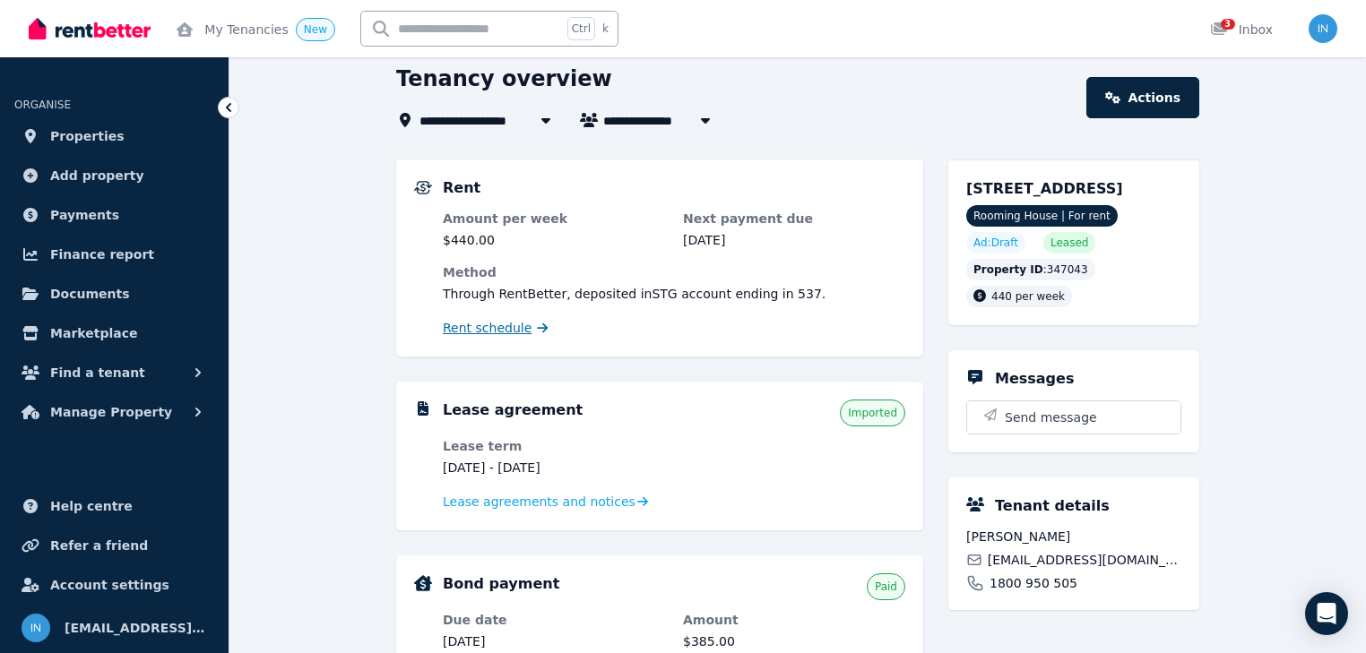  Describe the element at coordinates (114, 255) in the screenshot. I see `a: Finance report` at that location.